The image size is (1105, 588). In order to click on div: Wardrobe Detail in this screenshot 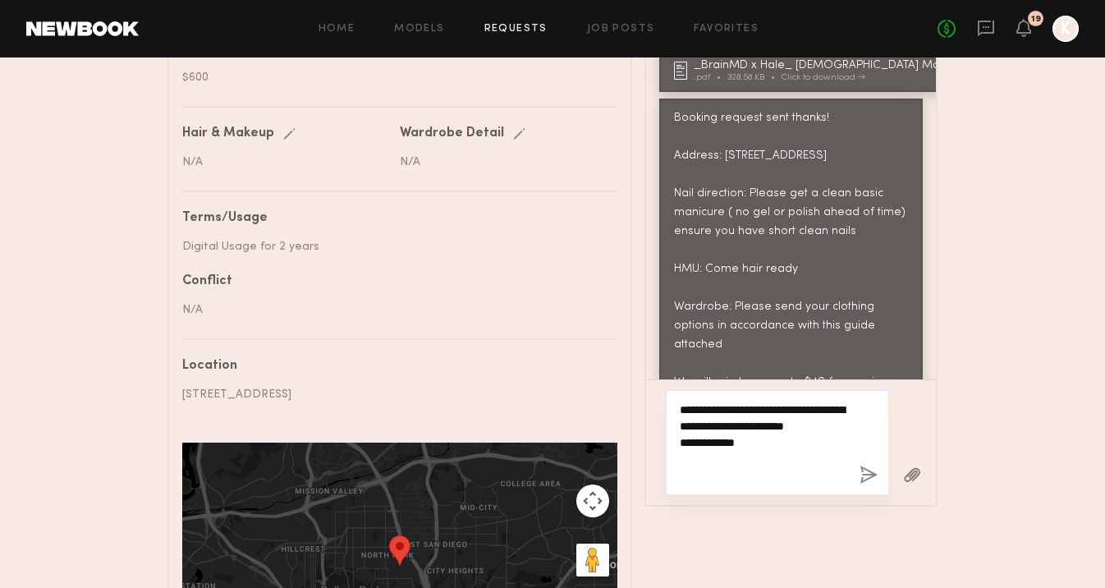, I will do `click(451, 134)`.